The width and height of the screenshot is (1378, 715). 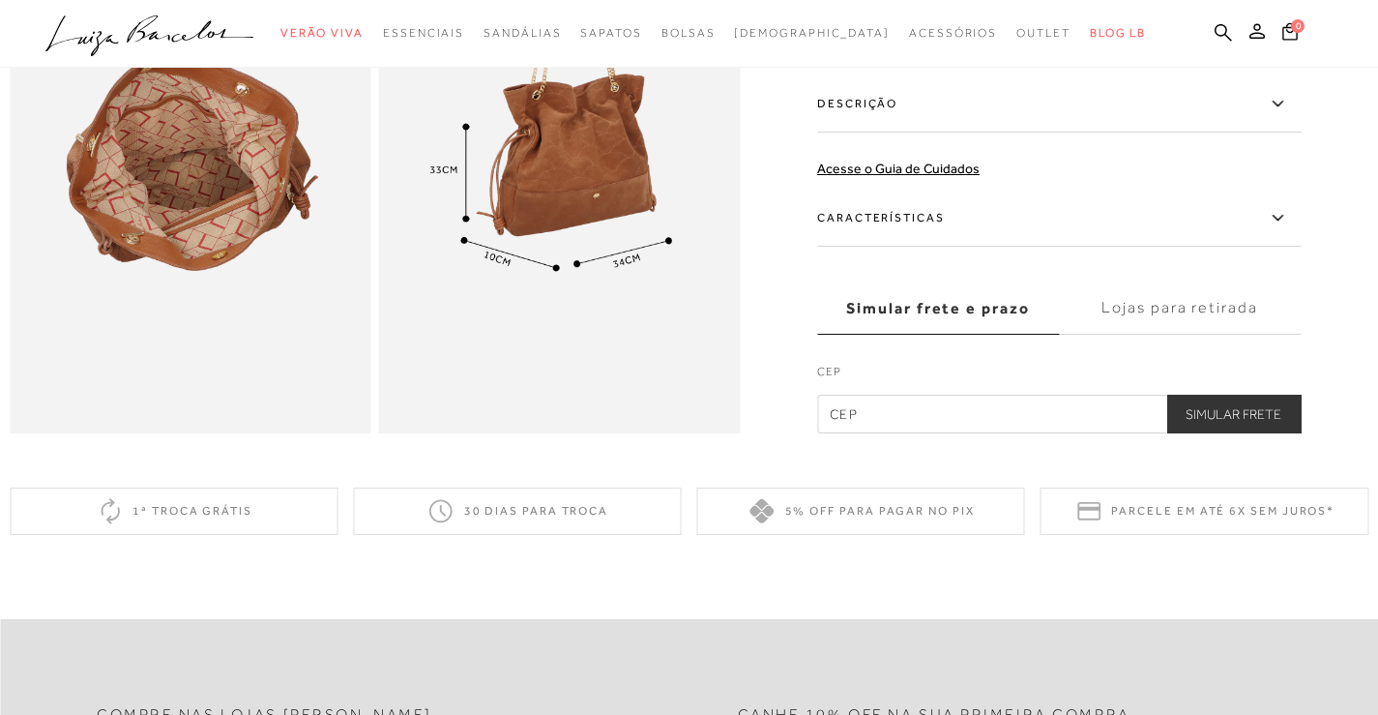 I want to click on a: BLOG LB, so click(x=1118, y=33).